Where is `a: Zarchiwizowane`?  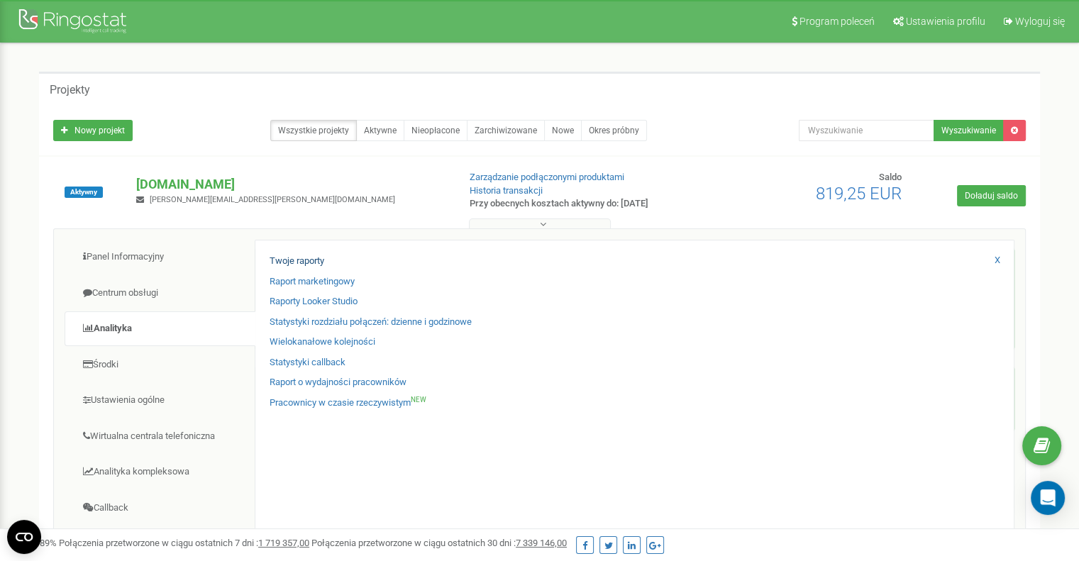
a: Zarchiwizowane is located at coordinates (506, 130).